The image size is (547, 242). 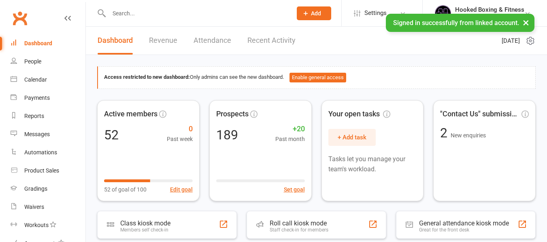 I want to click on a: Reports, so click(x=48, y=116).